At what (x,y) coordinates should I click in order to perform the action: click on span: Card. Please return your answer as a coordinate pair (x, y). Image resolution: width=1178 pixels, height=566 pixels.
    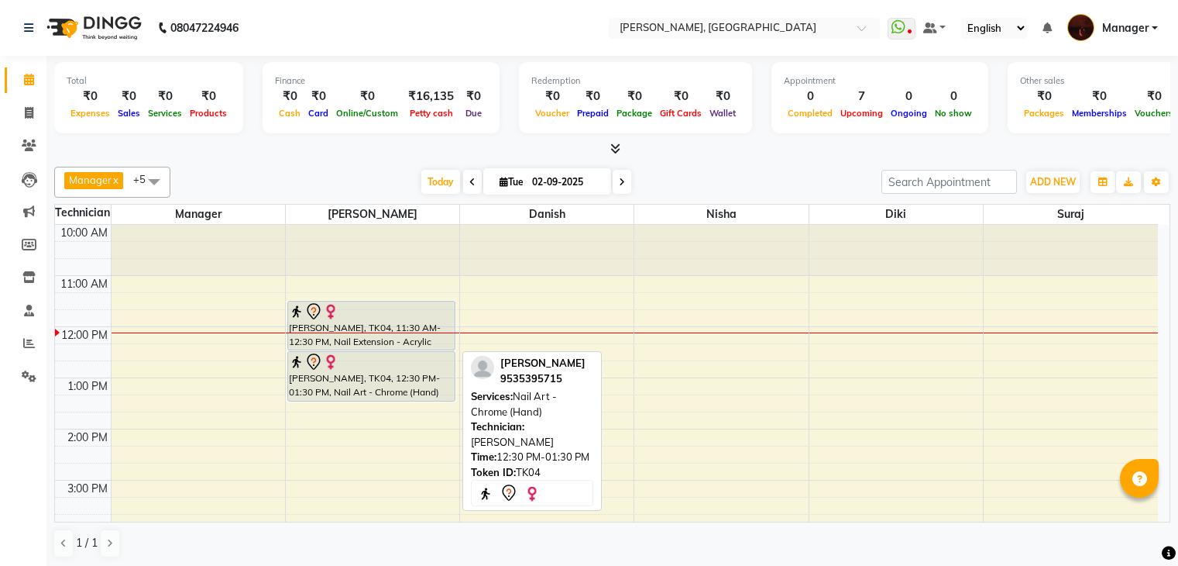
    Looking at the image, I should click on (318, 113).